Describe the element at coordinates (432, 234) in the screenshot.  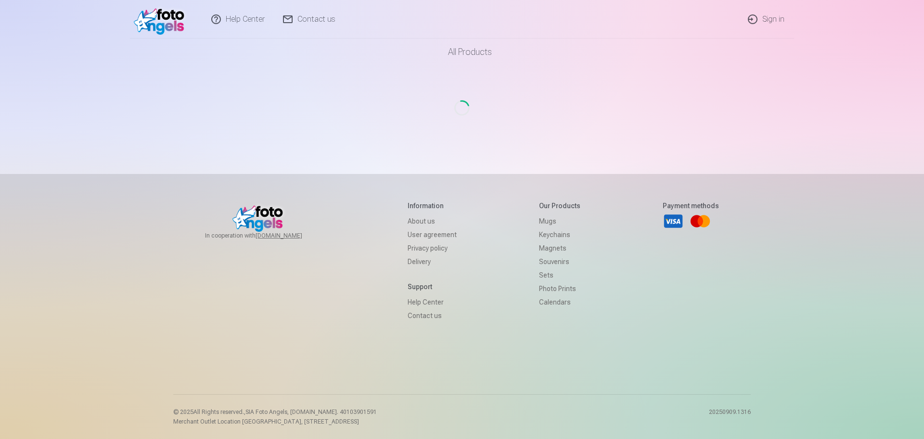
I see `a: User agreement` at that location.